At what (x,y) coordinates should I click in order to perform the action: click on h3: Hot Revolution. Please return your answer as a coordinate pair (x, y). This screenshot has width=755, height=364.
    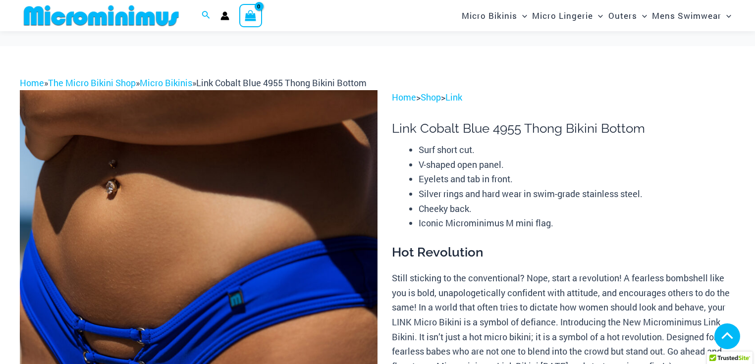
    Looking at the image, I should click on (563, 253).